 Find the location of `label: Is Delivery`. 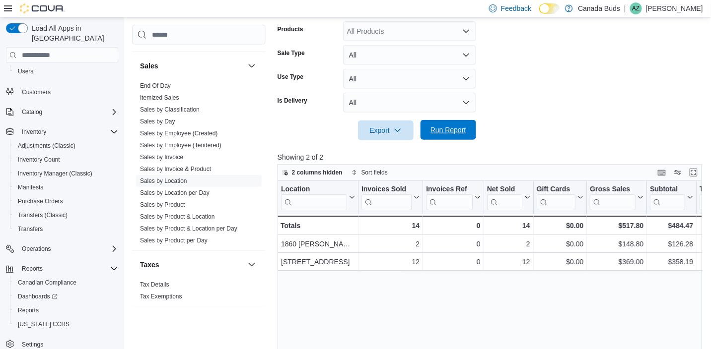

label: Is Delivery is located at coordinates (292, 101).